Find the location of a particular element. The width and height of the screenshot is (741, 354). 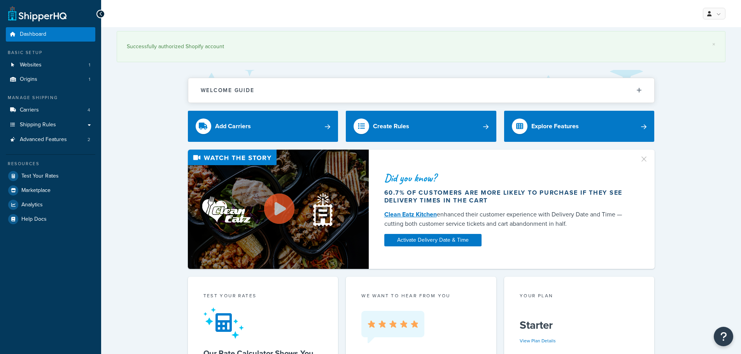

a: Carriers4 is located at coordinates (51, 110).